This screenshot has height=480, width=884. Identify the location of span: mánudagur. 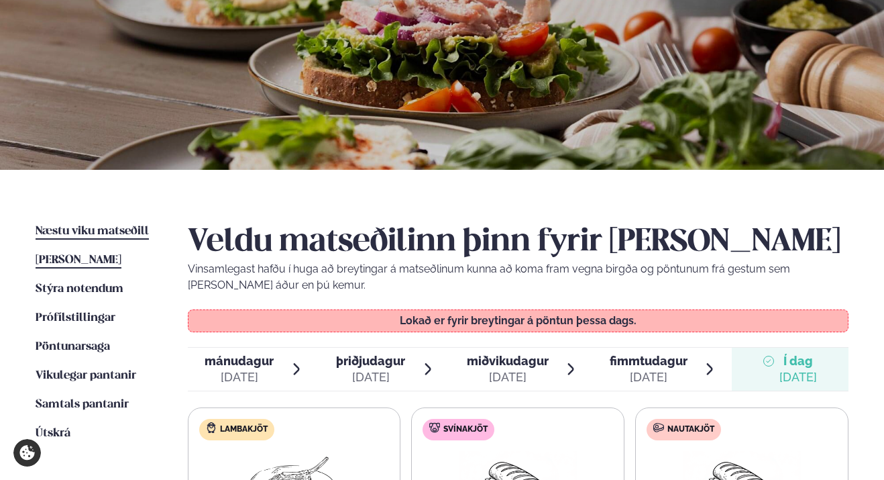
(239, 360).